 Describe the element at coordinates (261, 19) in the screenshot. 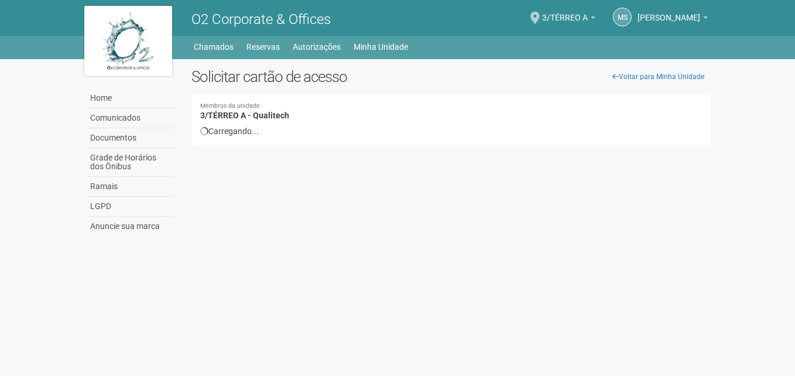

I see `span: O2 Corporate & Offices` at that location.